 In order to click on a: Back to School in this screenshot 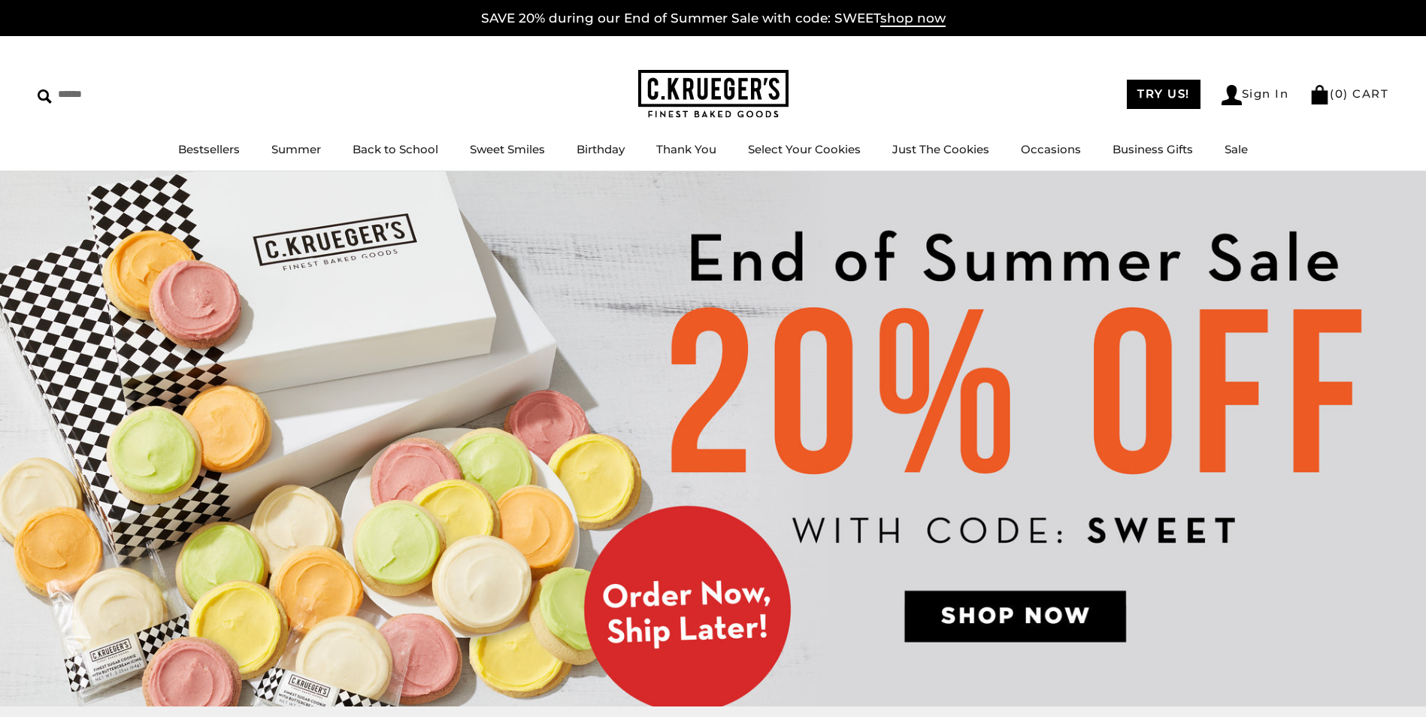, I will do `click(395, 149)`.